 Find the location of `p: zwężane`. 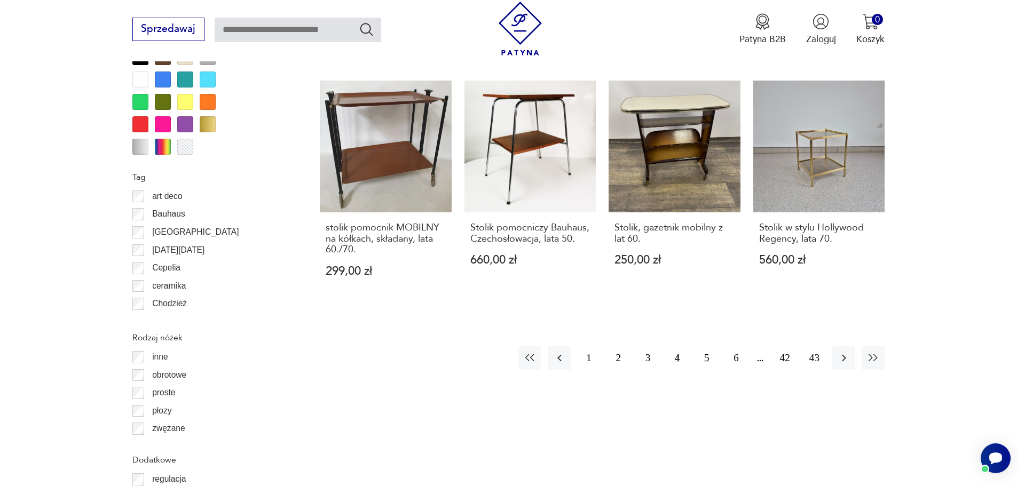

p: zwężane is located at coordinates (169, 429).